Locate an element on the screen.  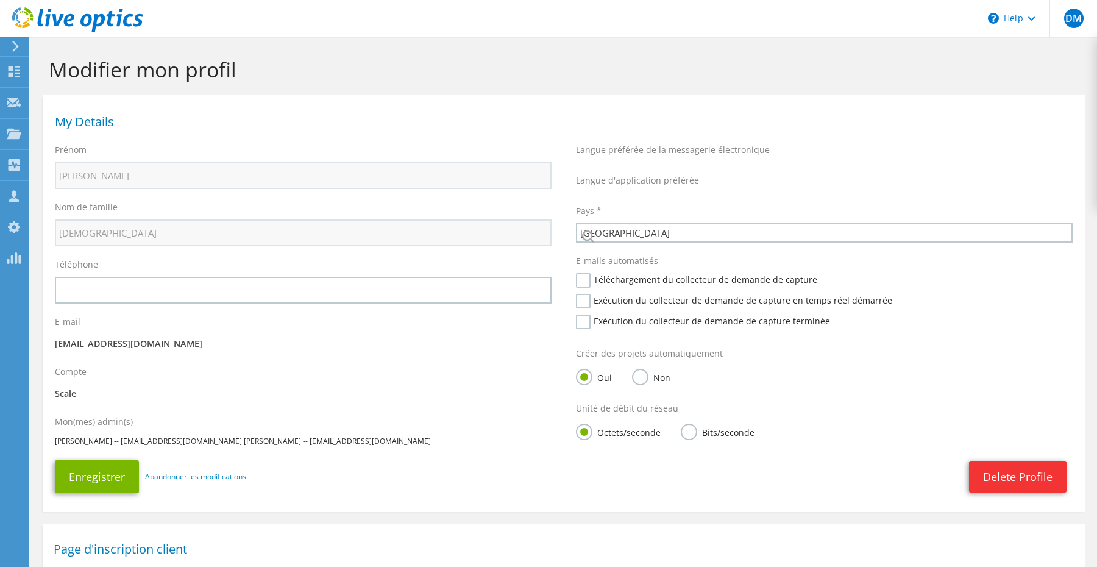
h1: Modifier mon profil is located at coordinates (561, 70).